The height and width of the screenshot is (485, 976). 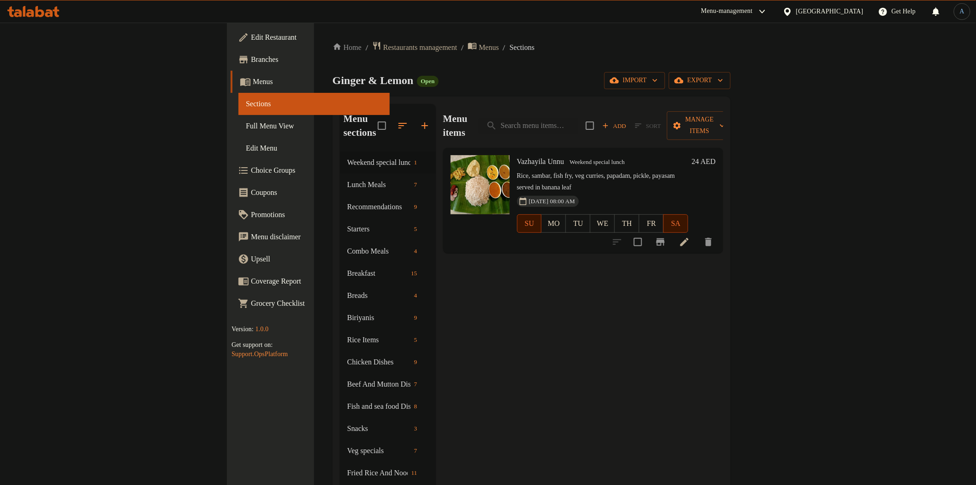 What do you see at coordinates (388, 450) in the screenshot?
I see `div: Veg specials7` at bounding box center [388, 450].